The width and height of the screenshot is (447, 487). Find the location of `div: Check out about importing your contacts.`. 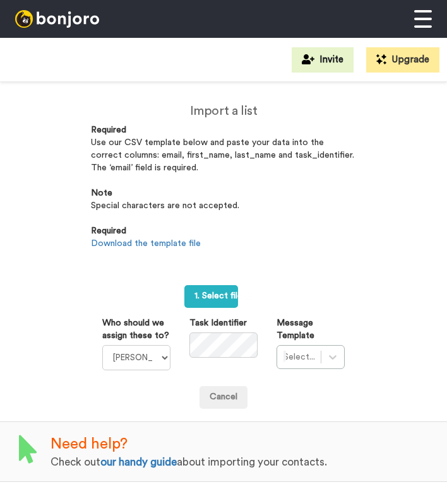

div: Check out about importing your contacts. is located at coordinates (249, 463).